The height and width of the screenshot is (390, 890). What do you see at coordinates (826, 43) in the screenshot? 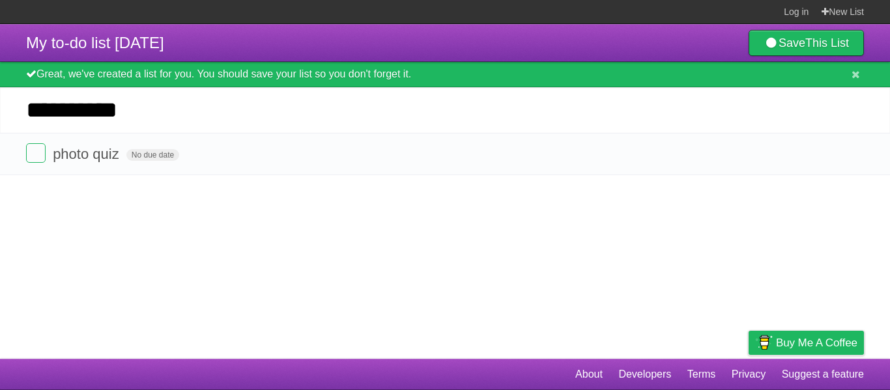
I see `b: This List` at bounding box center [826, 43].